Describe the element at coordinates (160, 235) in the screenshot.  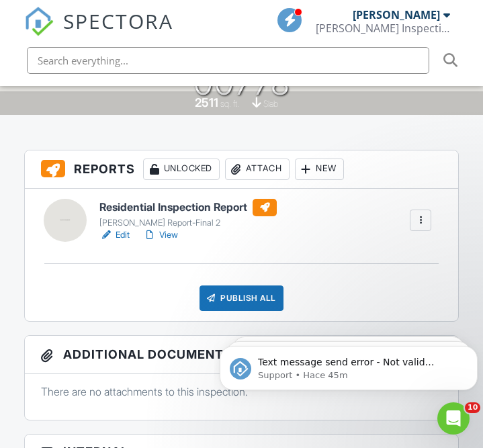
I see `a: View` at that location.